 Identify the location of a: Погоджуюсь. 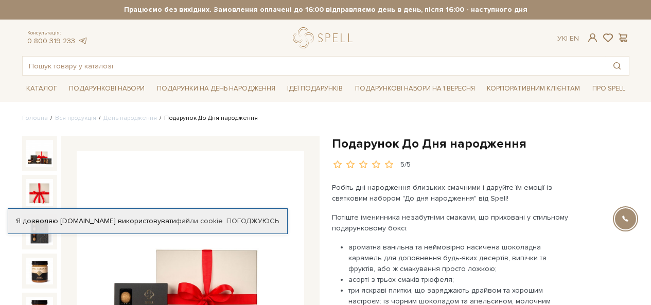
(253, 221).